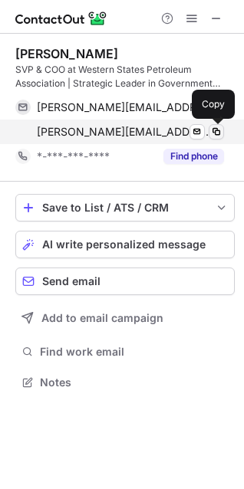 This screenshot has width=244, height=489. I want to click on span: Find work email, so click(134, 352).